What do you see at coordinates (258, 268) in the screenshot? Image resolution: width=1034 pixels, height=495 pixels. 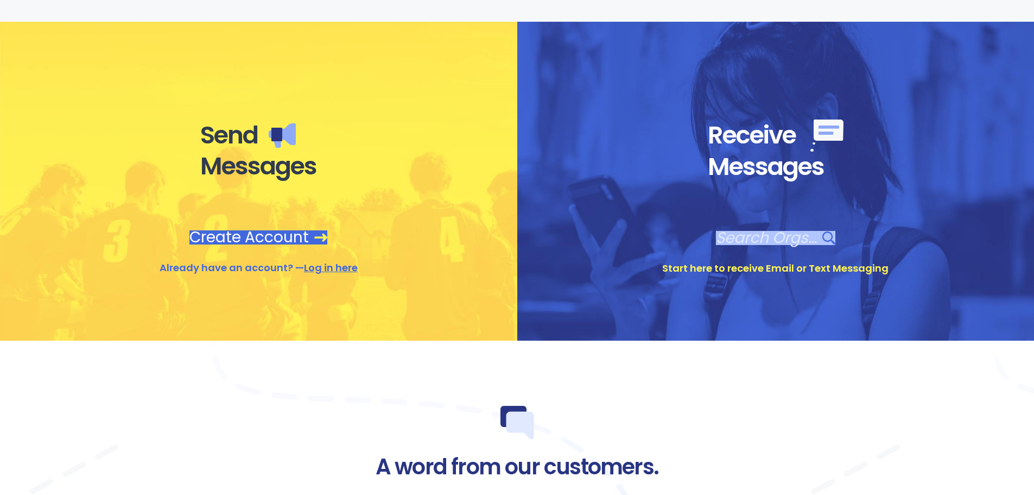 I see `div: Already have an account? —` at bounding box center [258, 268].